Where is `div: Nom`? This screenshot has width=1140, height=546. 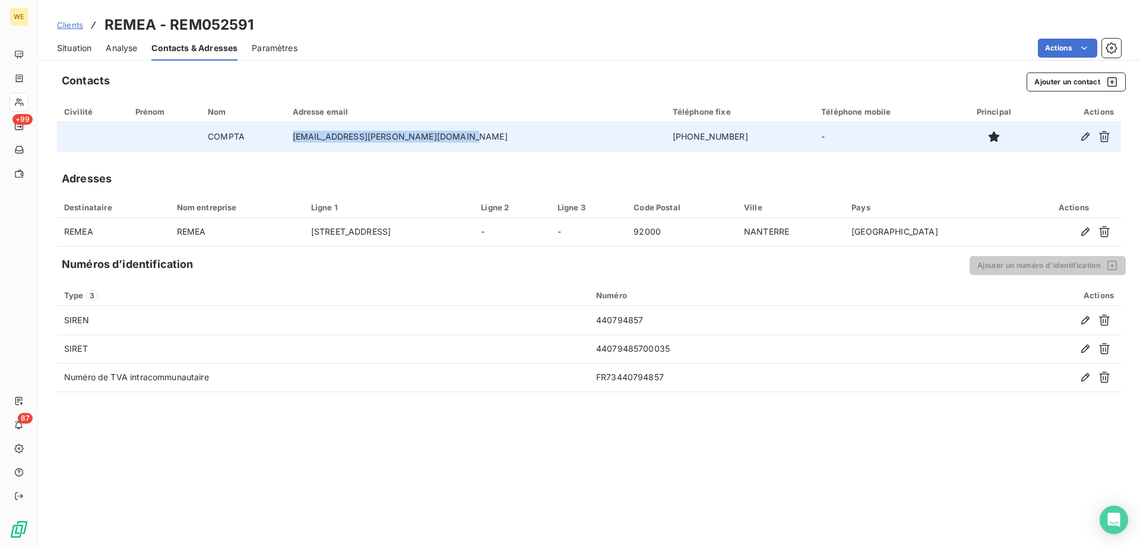
div: Nom is located at coordinates (243, 112).